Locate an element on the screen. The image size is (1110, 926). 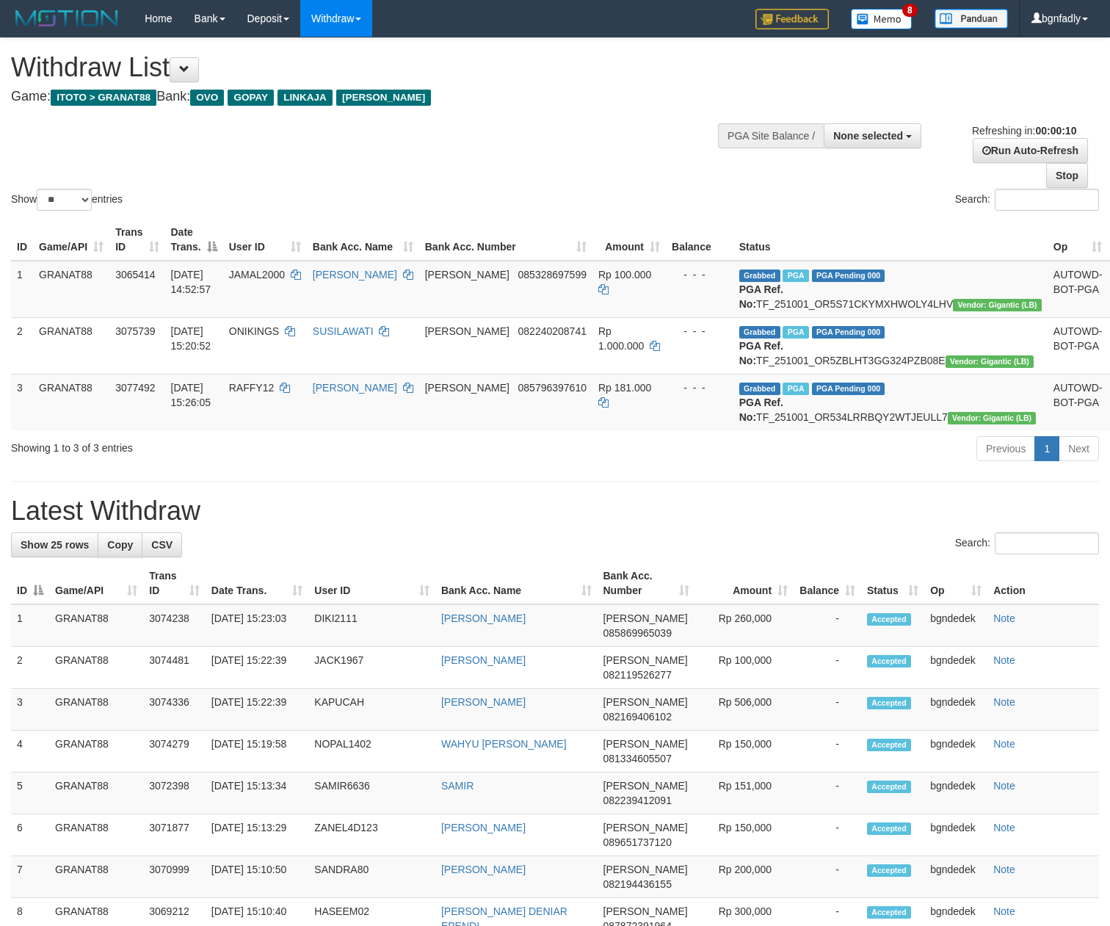
span: Grabbed is located at coordinates (760, 332).